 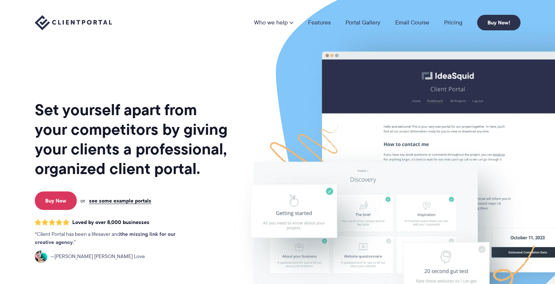 What do you see at coordinates (105, 238) in the screenshot?
I see `strong: the missing link for our creative agency` at bounding box center [105, 238].